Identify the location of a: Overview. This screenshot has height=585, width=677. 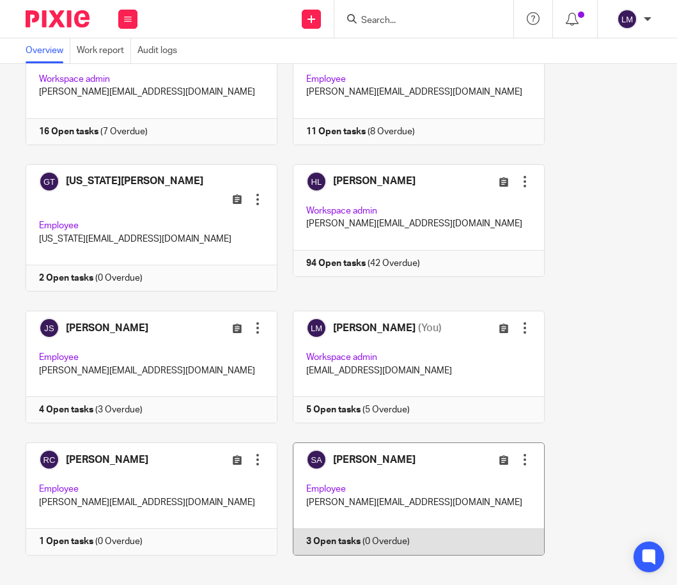
(48, 50).